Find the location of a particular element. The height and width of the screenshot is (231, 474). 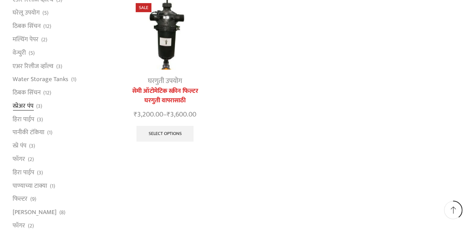

a: वेन्चुरी is located at coordinates (20, 53).